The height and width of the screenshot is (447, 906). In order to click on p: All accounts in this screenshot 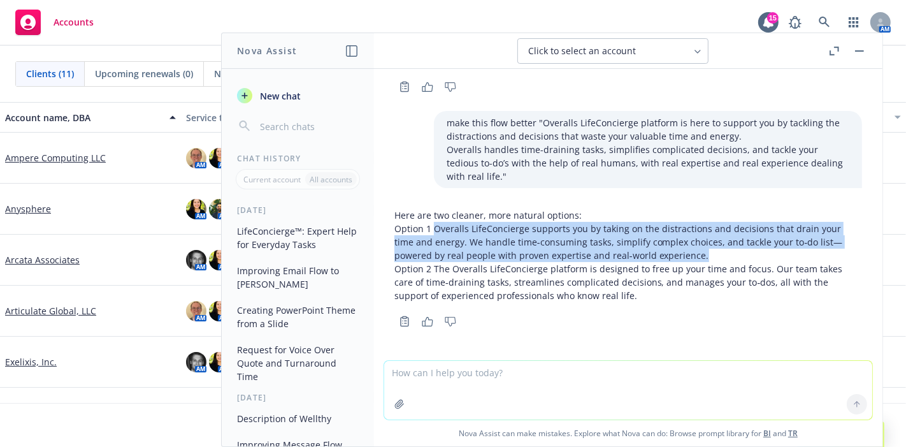, I will do `click(331, 179)`.